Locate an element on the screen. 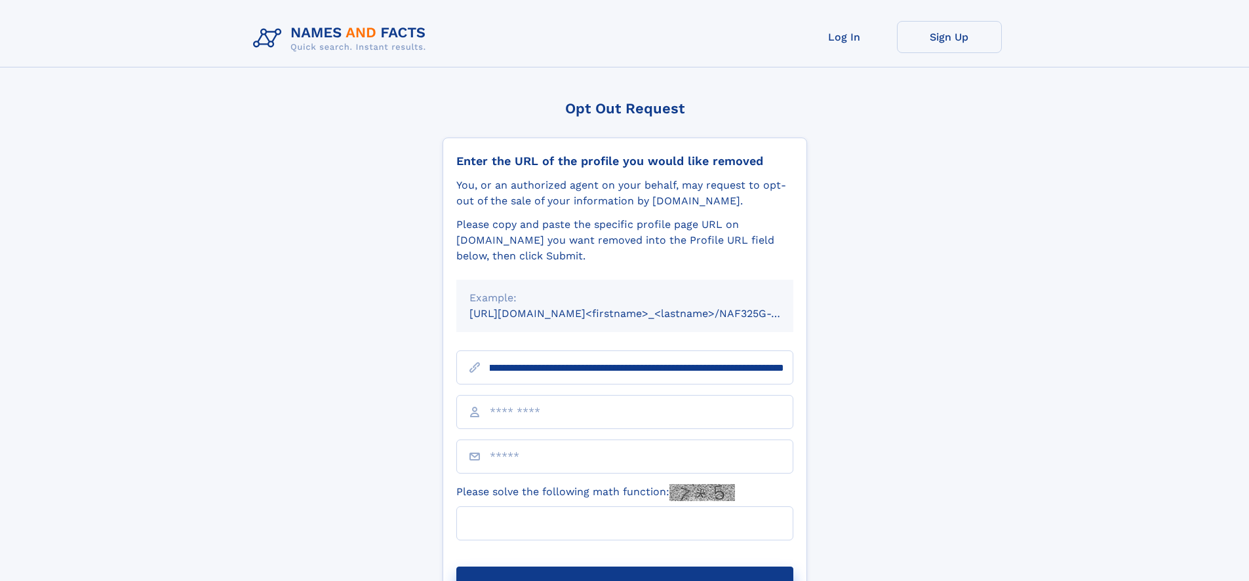 This screenshot has width=1249, height=581. div: Example: is located at coordinates (625, 298).